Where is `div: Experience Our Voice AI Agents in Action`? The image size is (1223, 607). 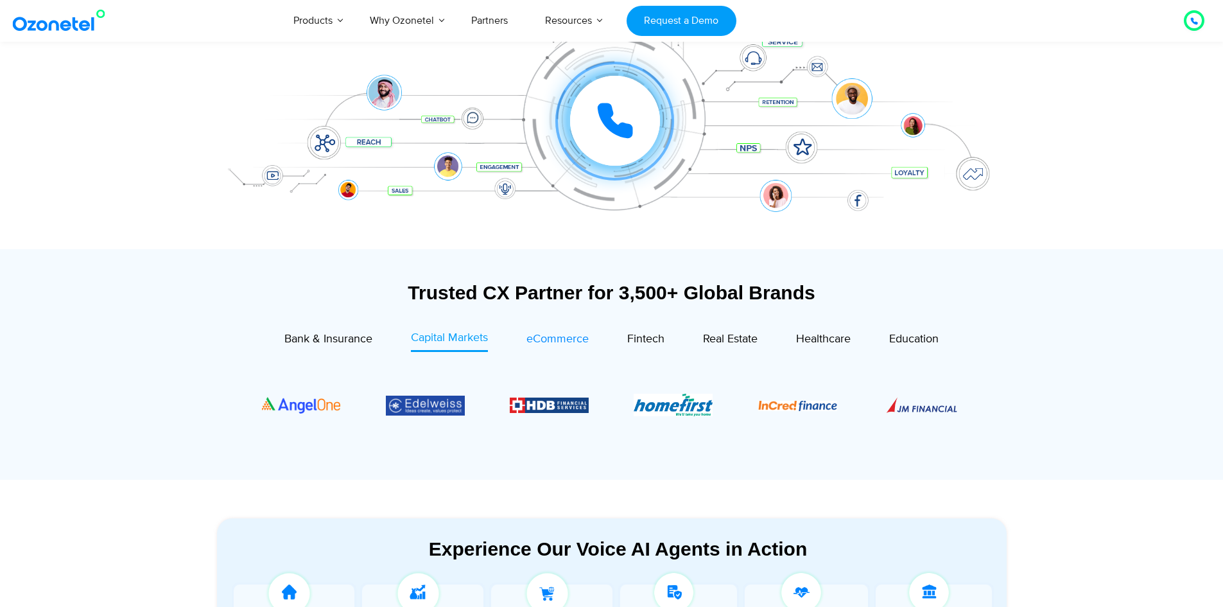
div: Experience Our Voice AI Agents in Action is located at coordinates (618, 548).